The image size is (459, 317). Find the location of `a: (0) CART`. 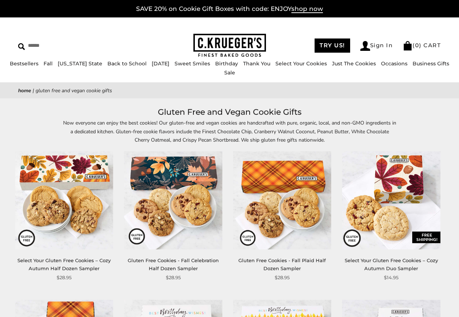

a: (0) CART is located at coordinates (422, 45).